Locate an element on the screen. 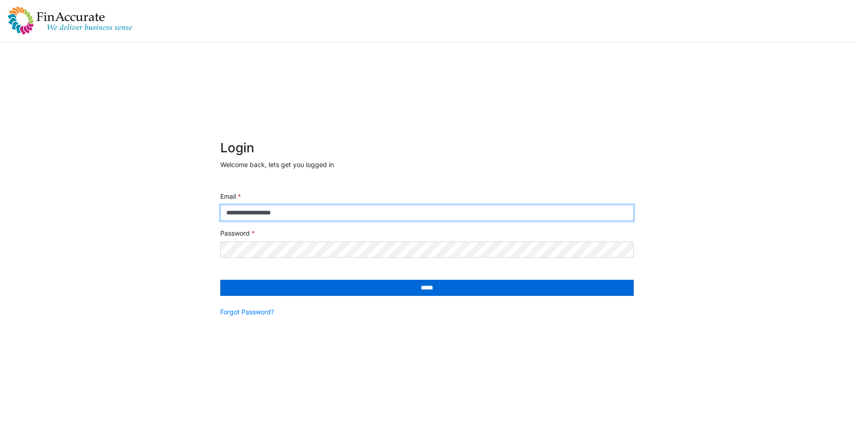 The width and height of the screenshot is (854, 439). label: Email is located at coordinates (230, 196).